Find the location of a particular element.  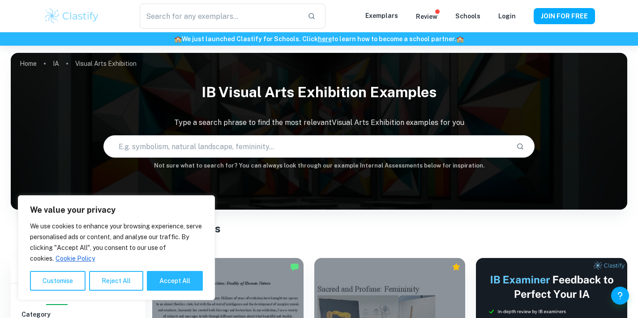

h6: We just launched Clastify for Schools. Click to learn how to become a school partner. is located at coordinates (319, 39).